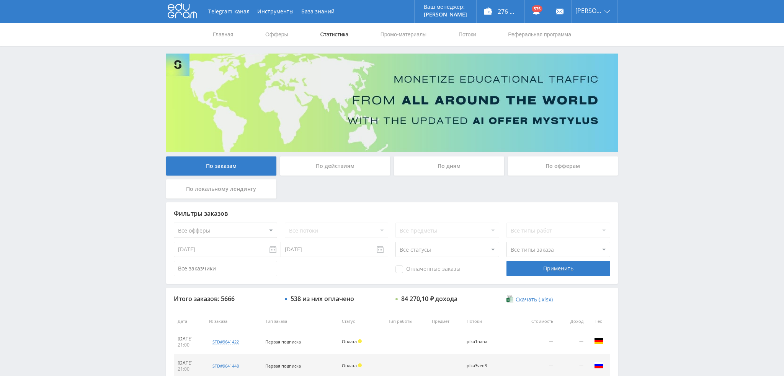 Image resolution: width=784 pixels, height=376 pixels. Describe the element at coordinates (445, 7) in the screenshot. I see `p: Ваш менеджер:` at that location.